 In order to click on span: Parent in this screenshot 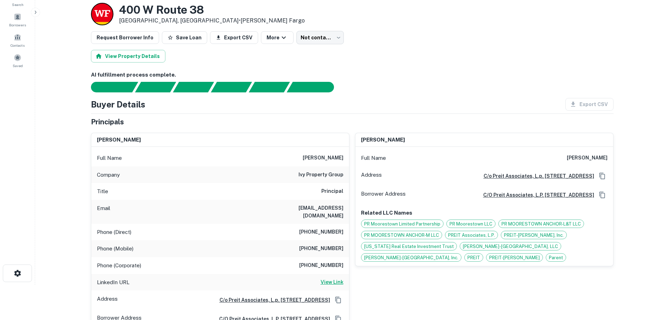, I will do `click(556, 258)`.